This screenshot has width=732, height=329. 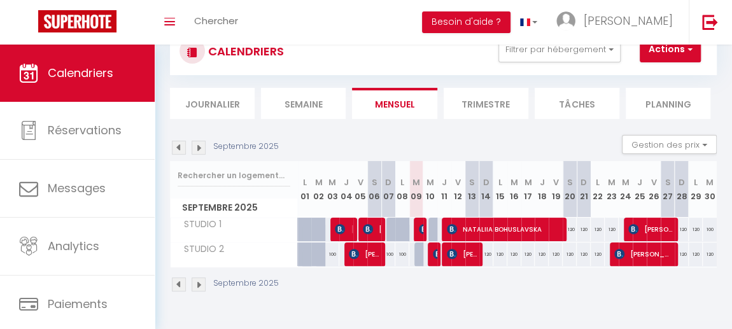 I want to click on button: Gestion des prix, so click(x=669, y=145).